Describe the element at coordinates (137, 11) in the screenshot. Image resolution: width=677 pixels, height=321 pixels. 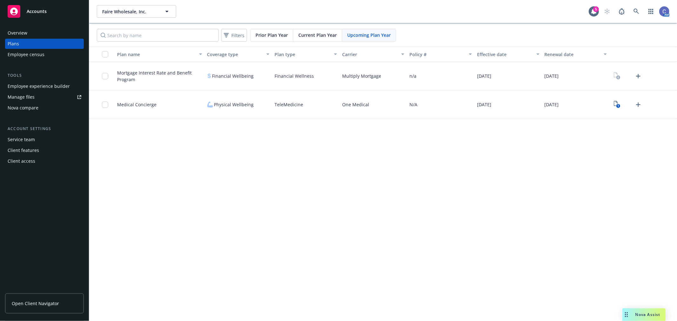
I see `button: Faire Wholesale, Inc.` at that location.